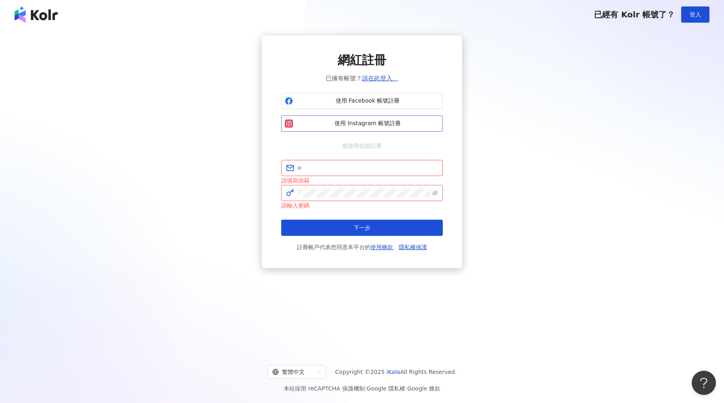 The image size is (724, 403). Describe the element at coordinates (362, 146) in the screenshot. I see `span: 或使用信箱註冊` at that location.